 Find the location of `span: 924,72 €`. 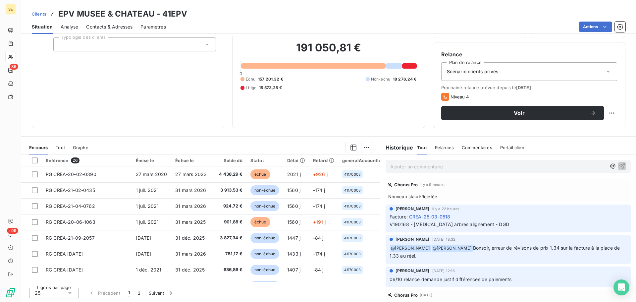

span: 924,72 € is located at coordinates (229, 206).